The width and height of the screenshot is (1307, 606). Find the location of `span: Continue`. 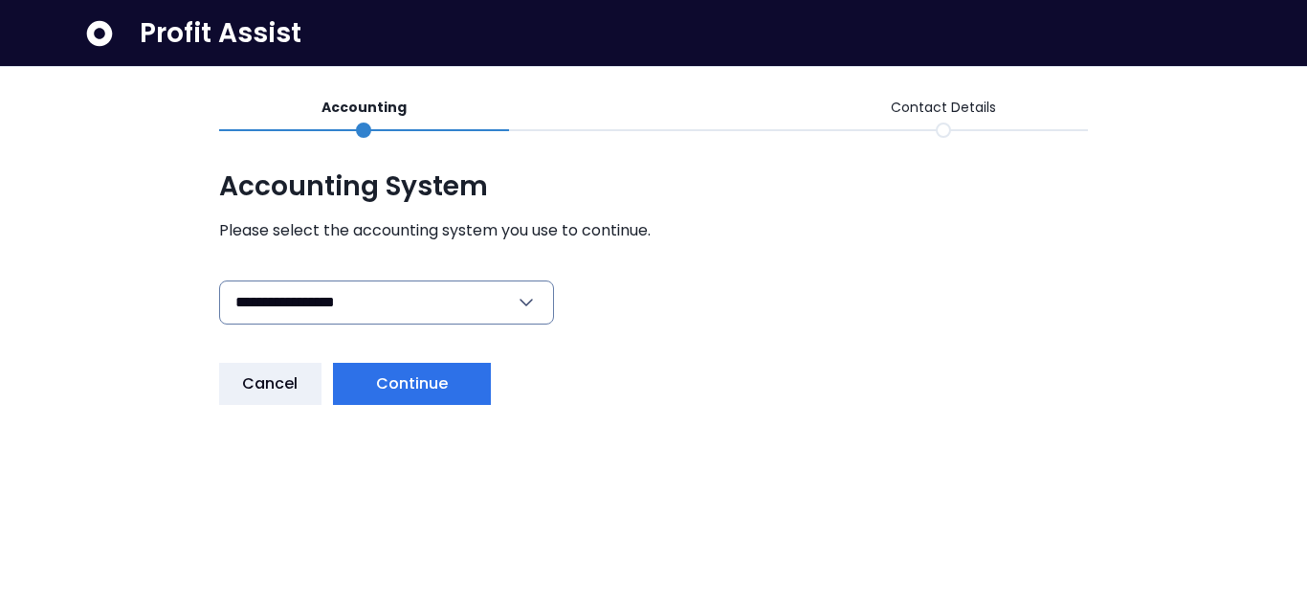

span: Continue is located at coordinates (412, 384).